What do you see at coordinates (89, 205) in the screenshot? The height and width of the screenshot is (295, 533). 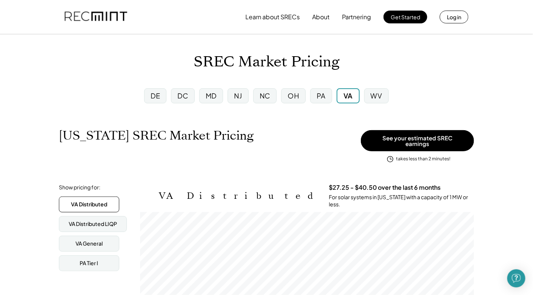 I see `div: VA Distributed` at bounding box center [89, 205].